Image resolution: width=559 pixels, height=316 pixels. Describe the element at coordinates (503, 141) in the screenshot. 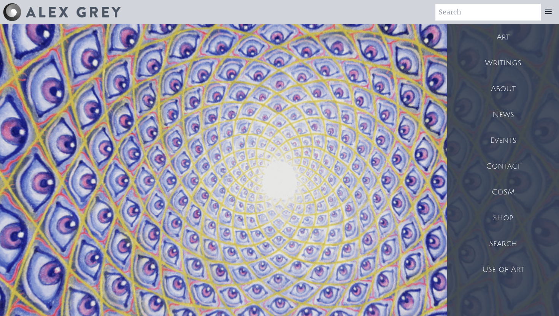

I see `a: Events` at that location.